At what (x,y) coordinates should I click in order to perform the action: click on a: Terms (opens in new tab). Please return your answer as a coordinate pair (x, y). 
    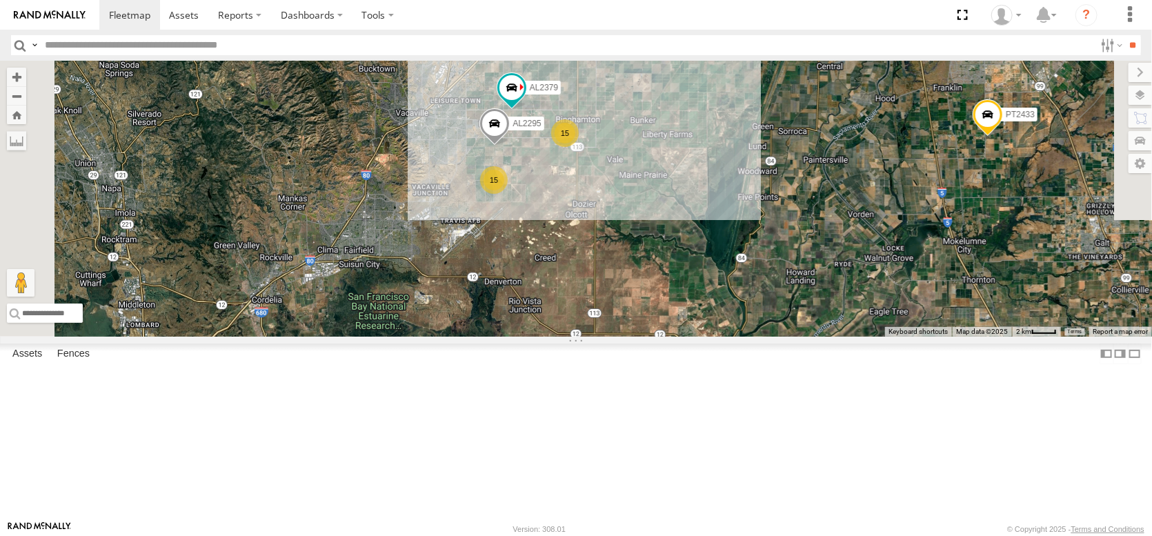
    Looking at the image, I should click on (1075, 332).